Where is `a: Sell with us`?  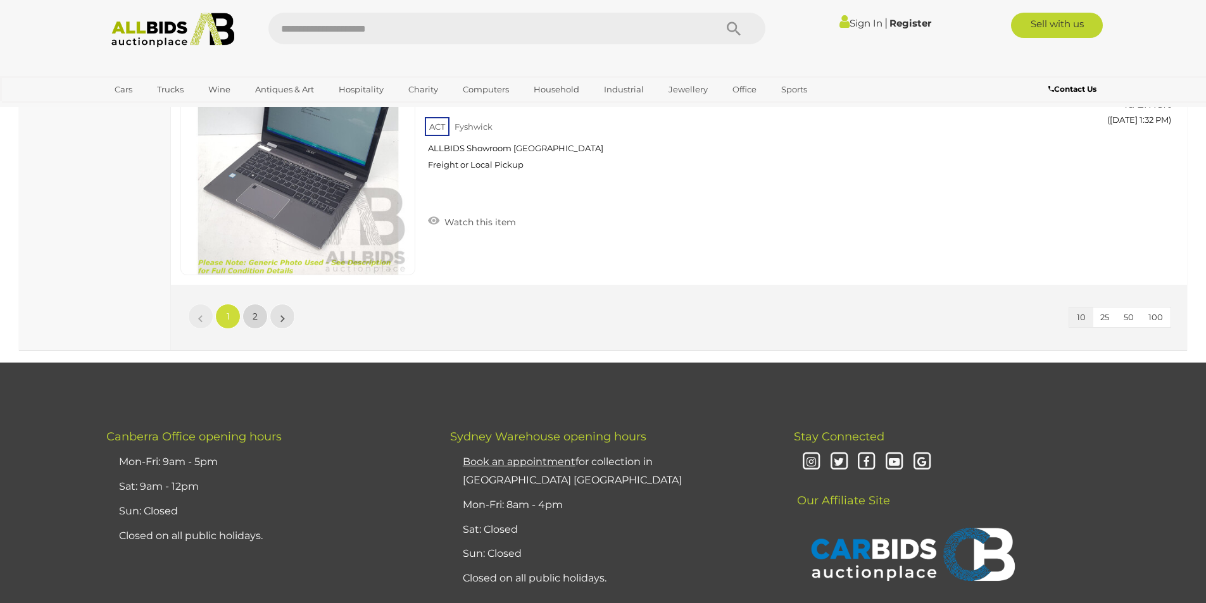
a: Sell with us is located at coordinates (1057, 25).